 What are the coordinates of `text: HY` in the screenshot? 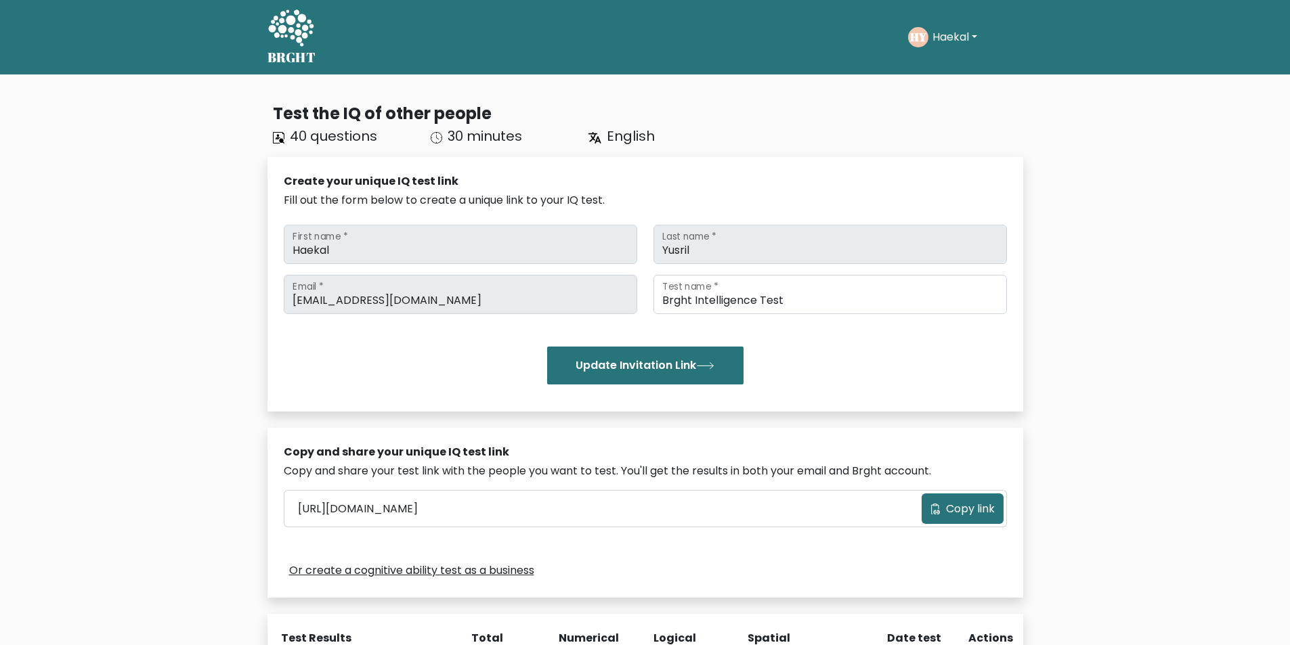 It's located at (918, 37).